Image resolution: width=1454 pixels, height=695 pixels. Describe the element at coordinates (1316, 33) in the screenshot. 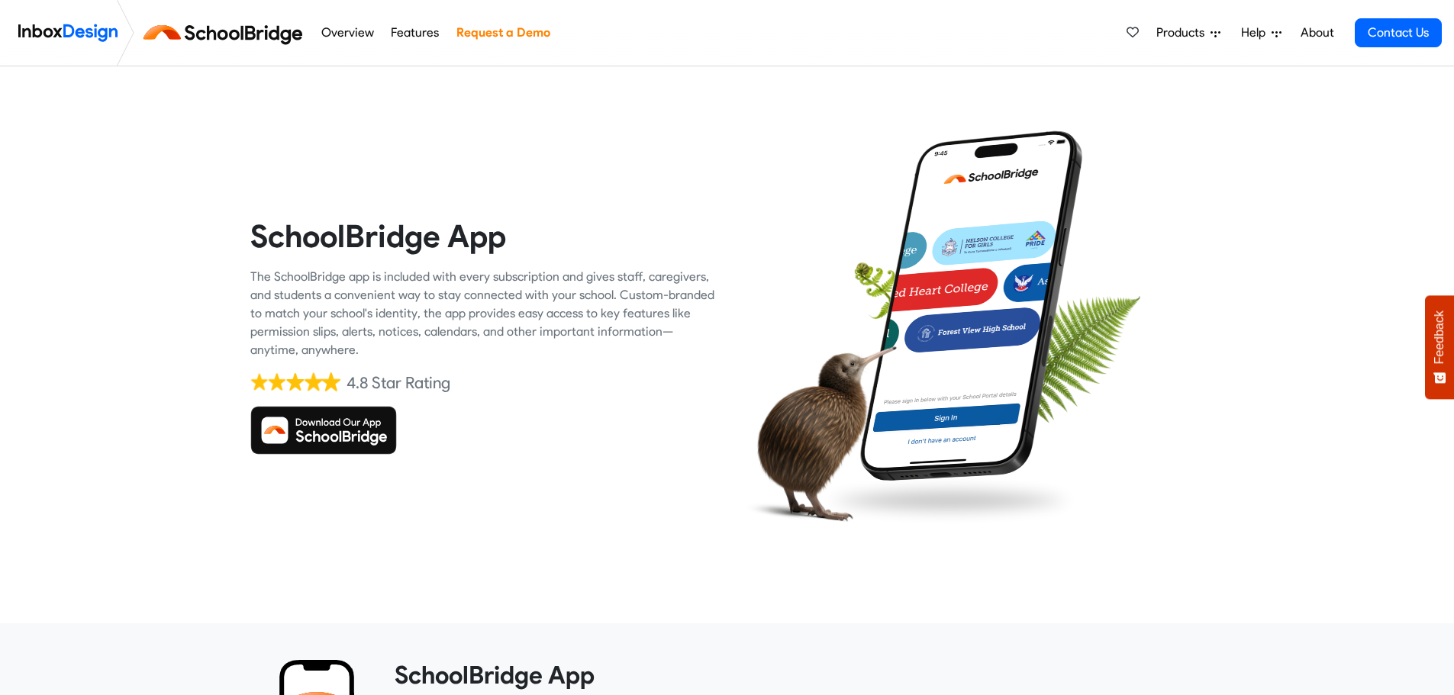

I see `a: About` at that location.